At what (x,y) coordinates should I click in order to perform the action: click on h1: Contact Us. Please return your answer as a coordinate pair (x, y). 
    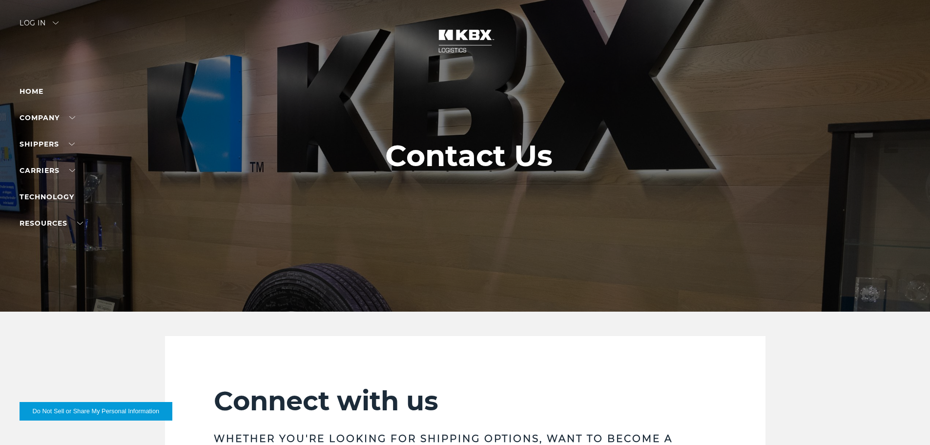
    Looking at the image, I should click on (469, 156).